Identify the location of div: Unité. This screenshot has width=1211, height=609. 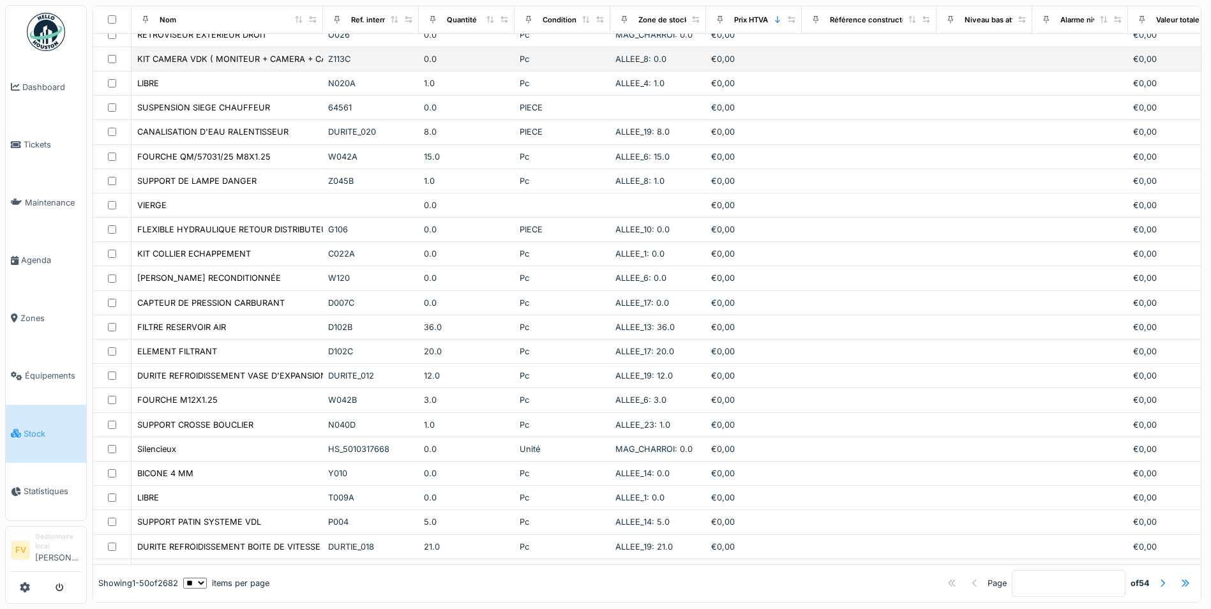
(562, 449).